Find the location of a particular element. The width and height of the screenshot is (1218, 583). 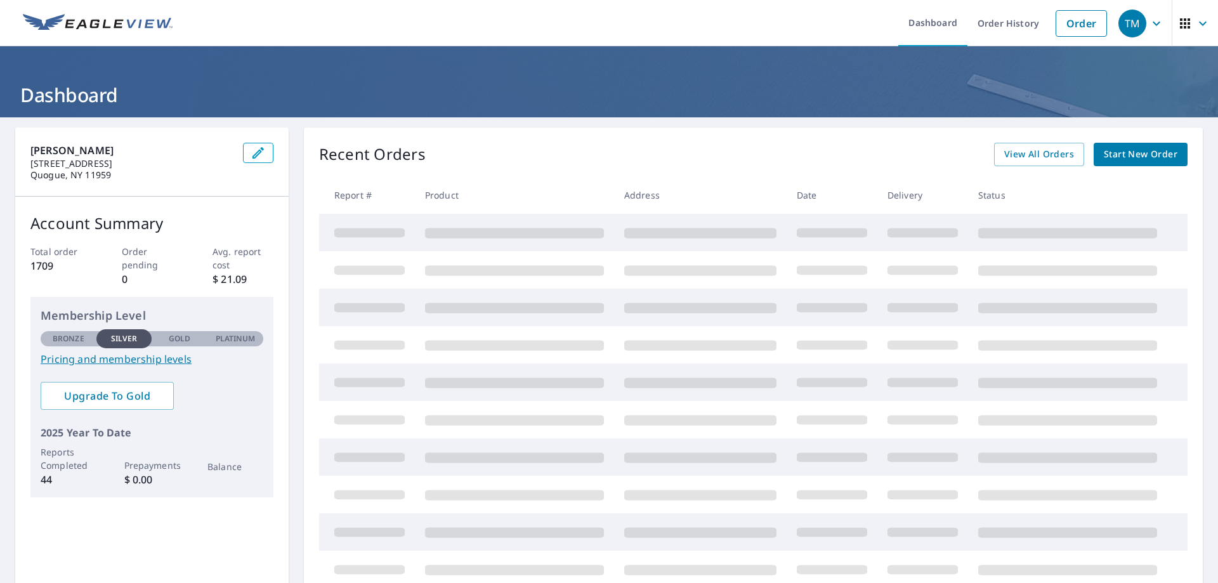

a: Start New Order is located at coordinates (1140, 154).